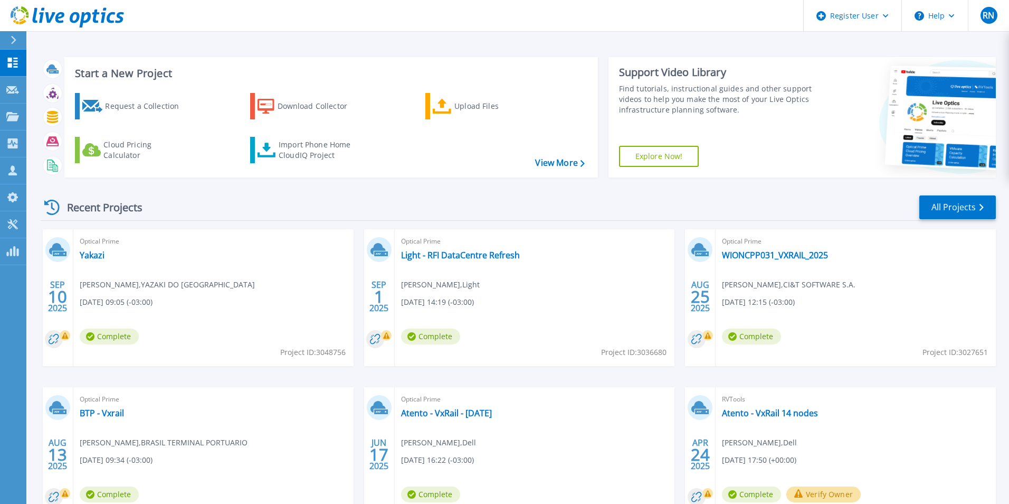  What do you see at coordinates (559, 163) in the screenshot?
I see `a: View More` at bounding box center [559, 163].